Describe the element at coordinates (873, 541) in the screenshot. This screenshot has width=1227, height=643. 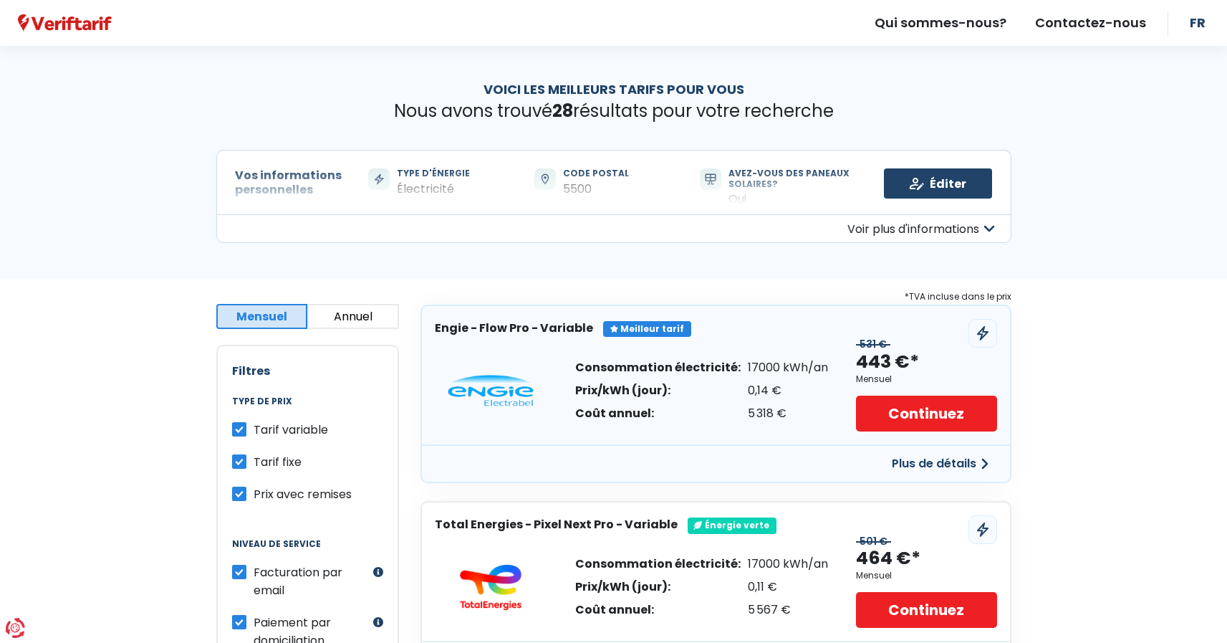
I see `div: 501 €` at that location.